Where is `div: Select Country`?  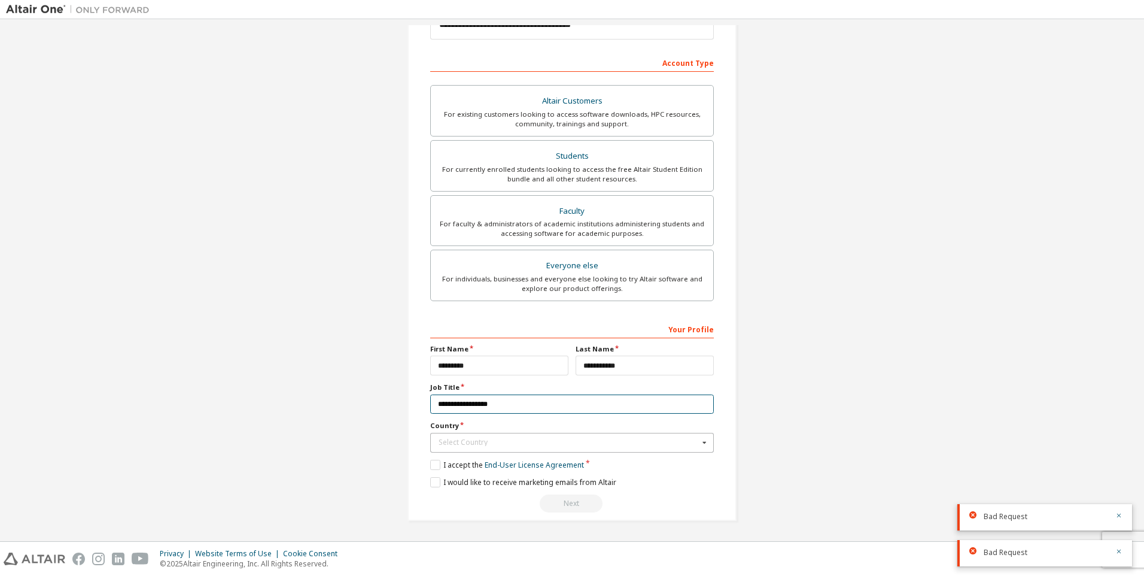
div: Select Country is located at coordinates (569, 442).